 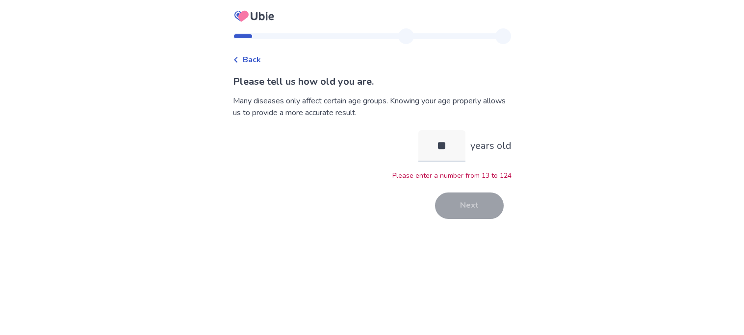 What do you see at coordinates (251, 60) in the screenshot?
I see `span: Back` at bounding box center [251, 60].